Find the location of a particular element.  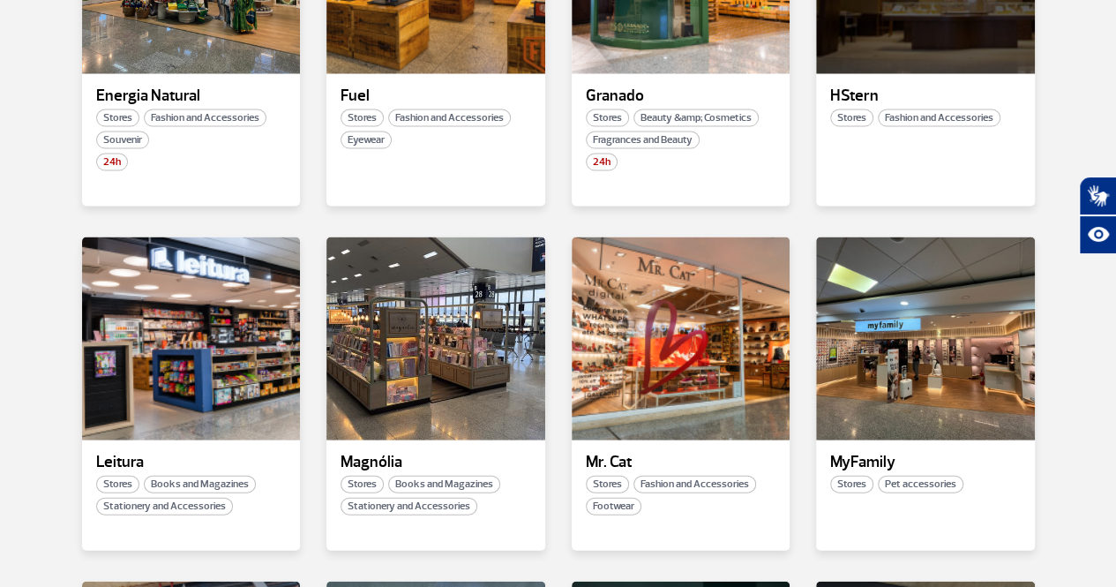

p: Fuel is located at coordinates (436, 95).